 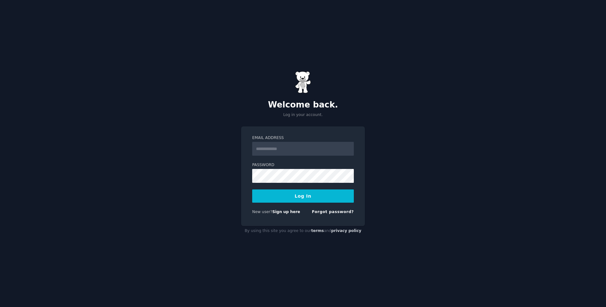 I want to click on a: Sign up here, so click(x=286, y=212).